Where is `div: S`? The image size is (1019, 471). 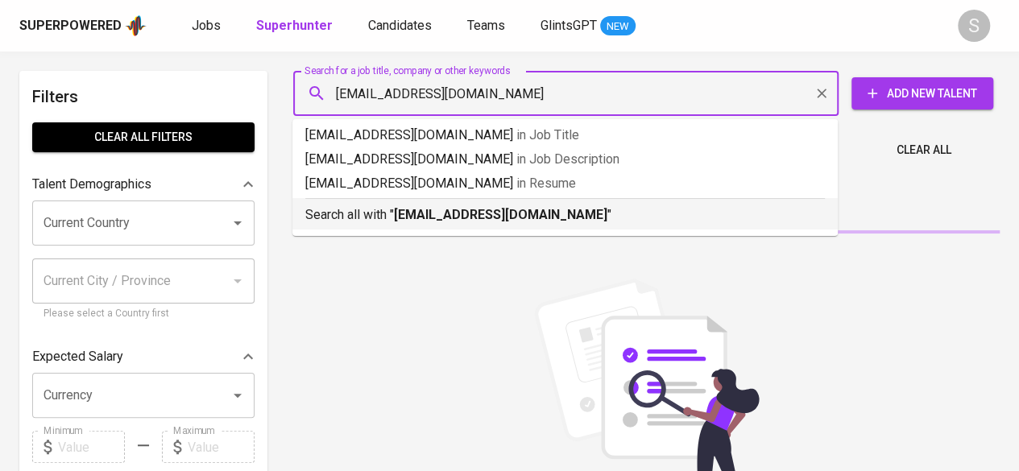 div: S is located at coordinates (973, 26).